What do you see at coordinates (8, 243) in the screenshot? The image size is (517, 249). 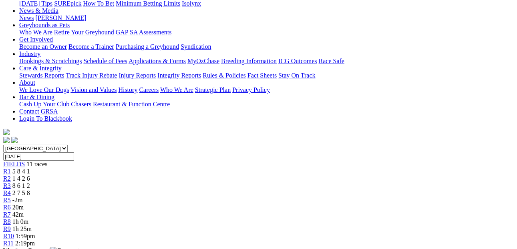 I see `a: R11` at bounding box center [8, 243].